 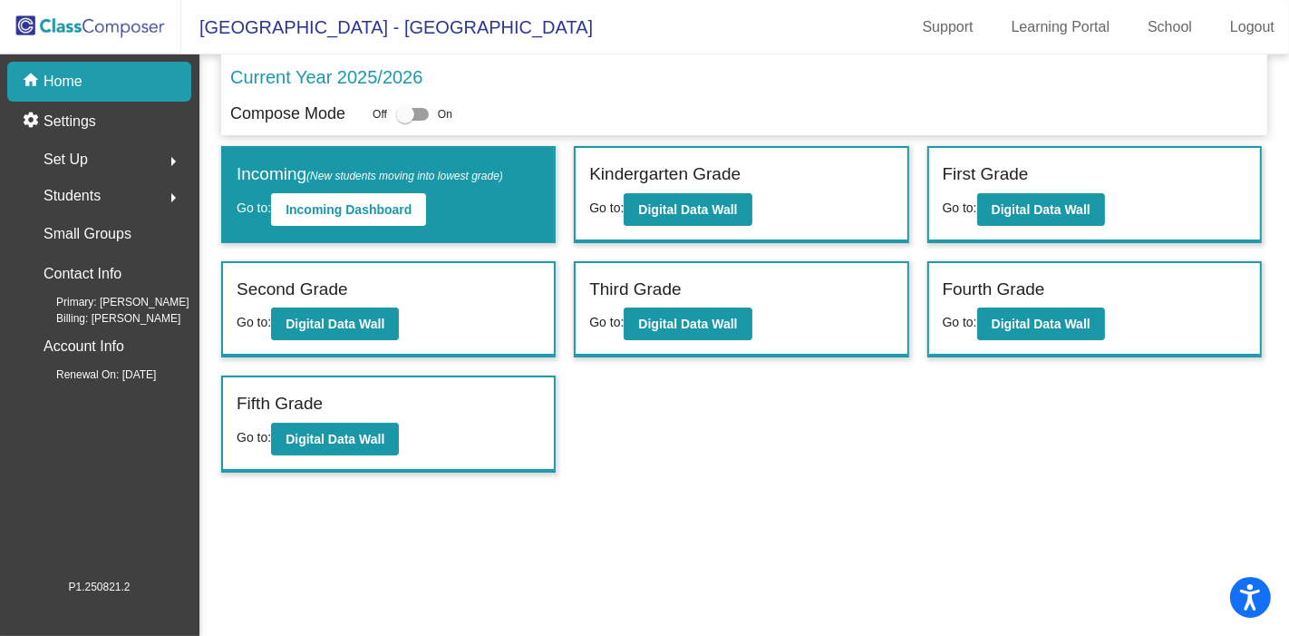 I want to click on label: Third Grade, so click(x=635, y=289).